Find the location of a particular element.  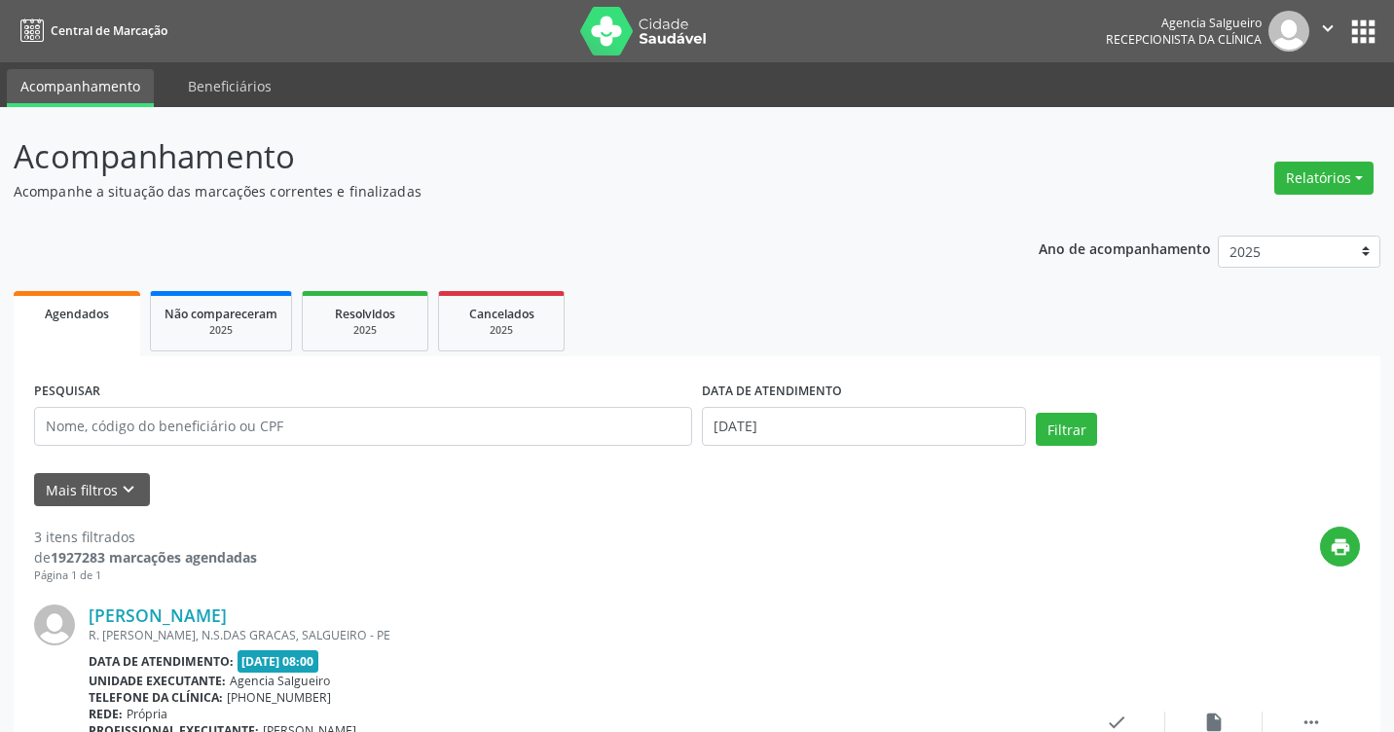

input: Selecione um intervalo is located at coordinates (863, 426).